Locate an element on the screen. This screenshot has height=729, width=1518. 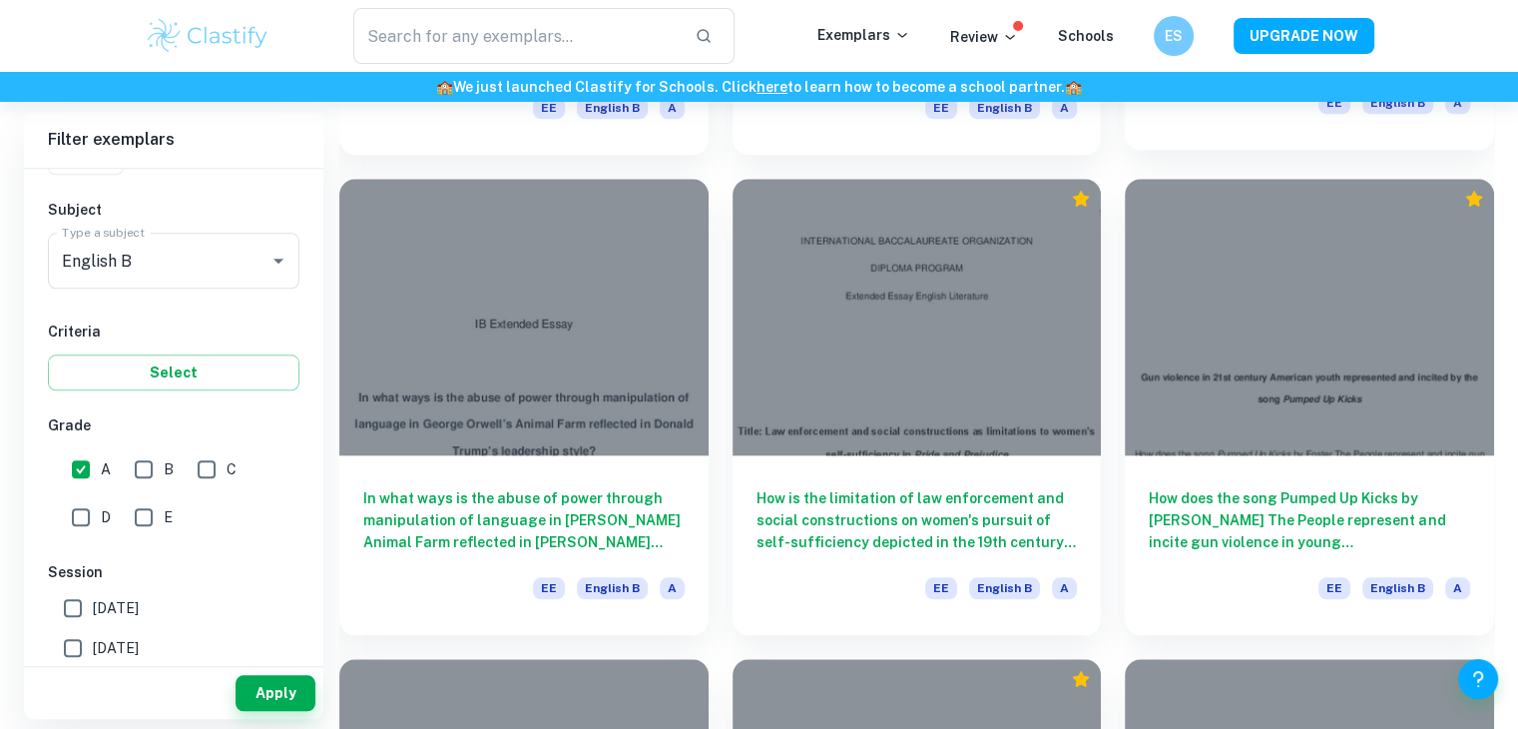
button: Apply is located at coordinates (276, 693).